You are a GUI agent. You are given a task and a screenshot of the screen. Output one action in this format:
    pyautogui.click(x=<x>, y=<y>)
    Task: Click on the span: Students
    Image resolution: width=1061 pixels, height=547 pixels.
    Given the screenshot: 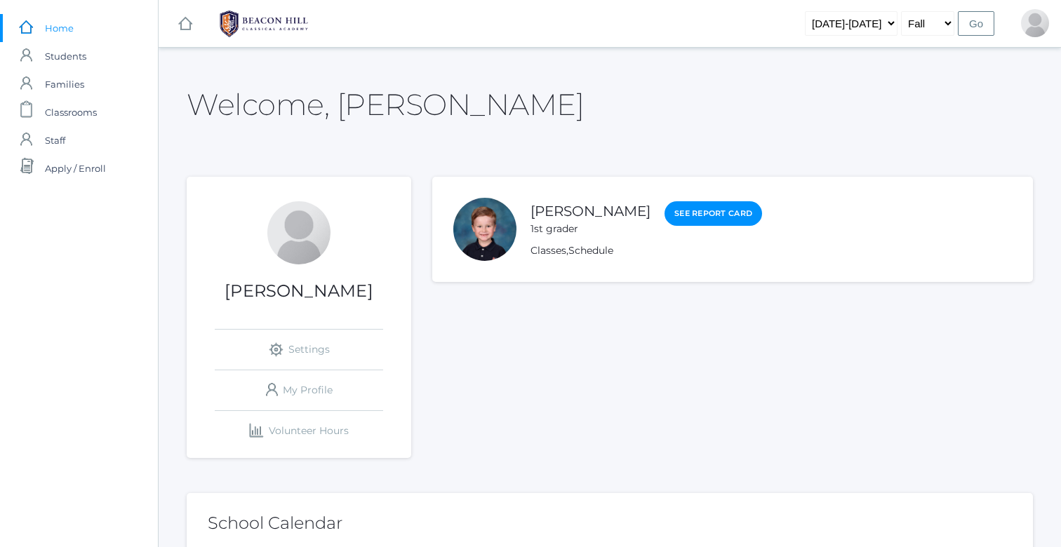 What is the action you would take?
    pyautogui.click(x=65, y=56)
    